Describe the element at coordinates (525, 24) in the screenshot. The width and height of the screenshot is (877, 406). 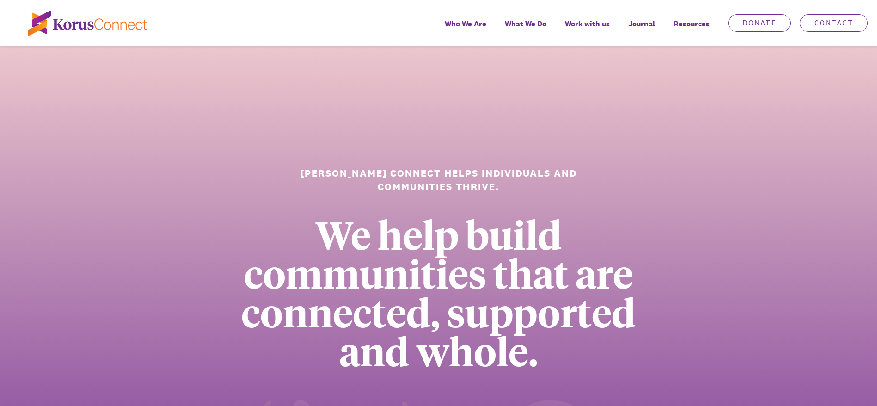
I see `span: What We Do` at that location.